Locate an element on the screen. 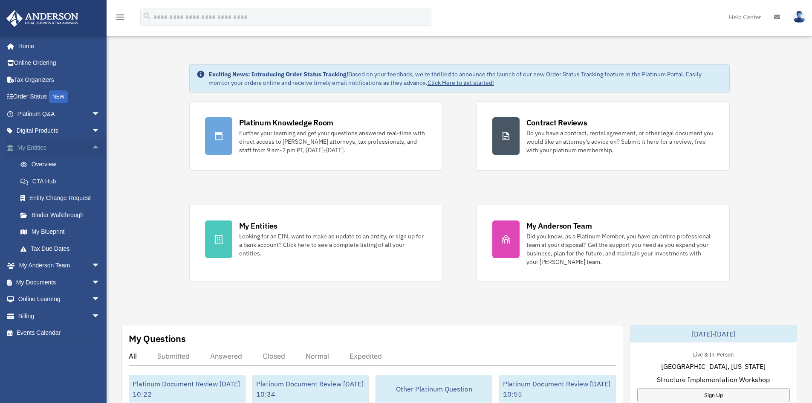 This screenshot has width=812, height=403. a: Entity Change Request is located at coordinates (62, 198).